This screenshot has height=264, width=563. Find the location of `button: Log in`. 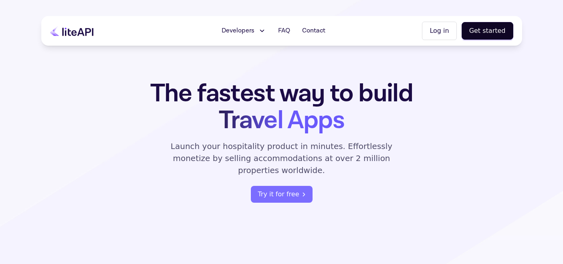

button: Log in is located at coordinates (439, 31).